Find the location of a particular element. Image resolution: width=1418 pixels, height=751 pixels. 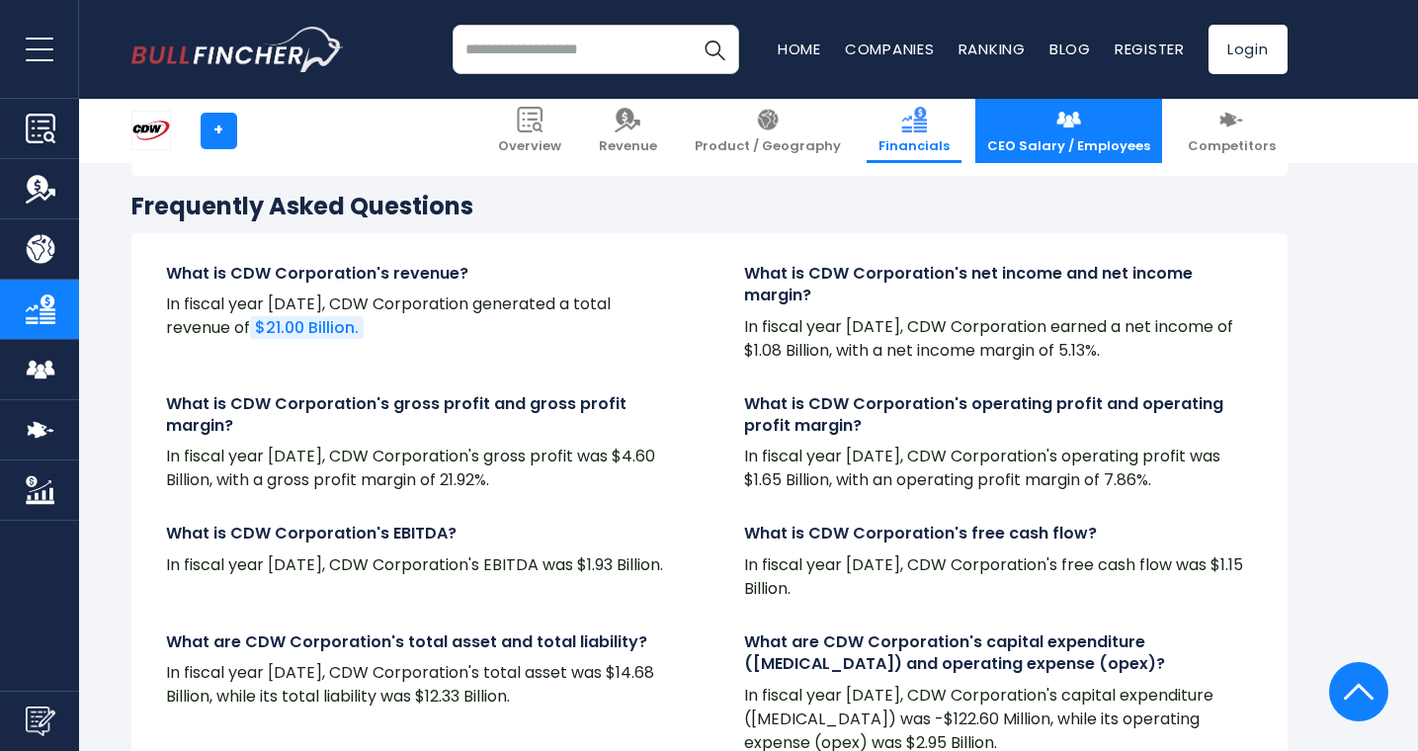

img: CDW logo is located at coordinates (151, 130).